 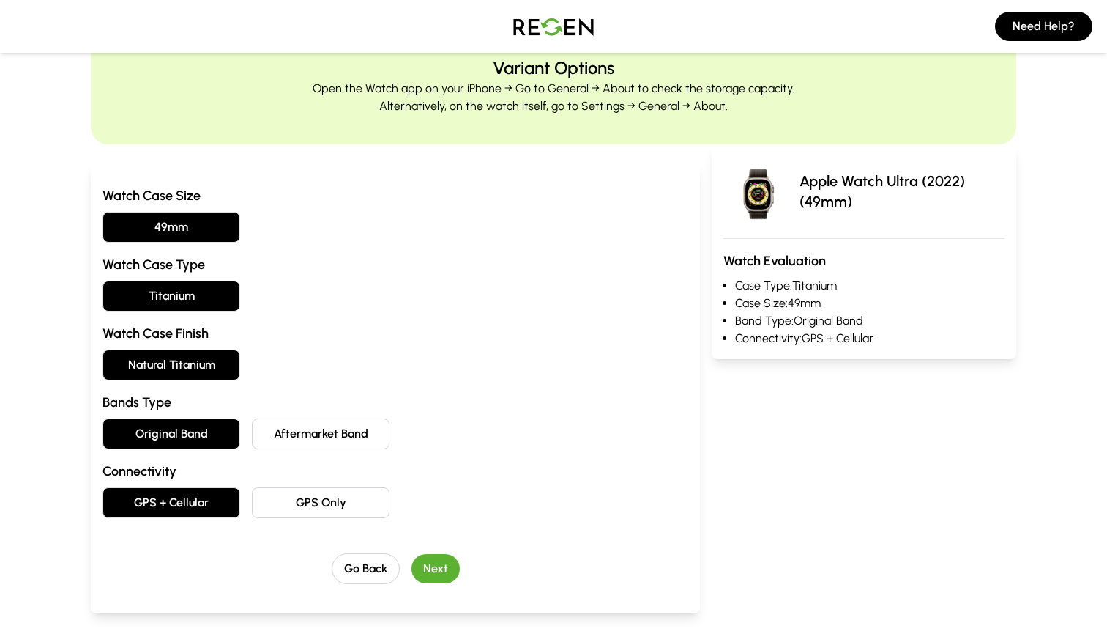 What do you see at coordinates (554, 97) in the screenshot?
I see `p: Open the Watch app on your iPhone → Go to General → About to check the storage capacity. Alternat...` at bounding box center [554, 97].